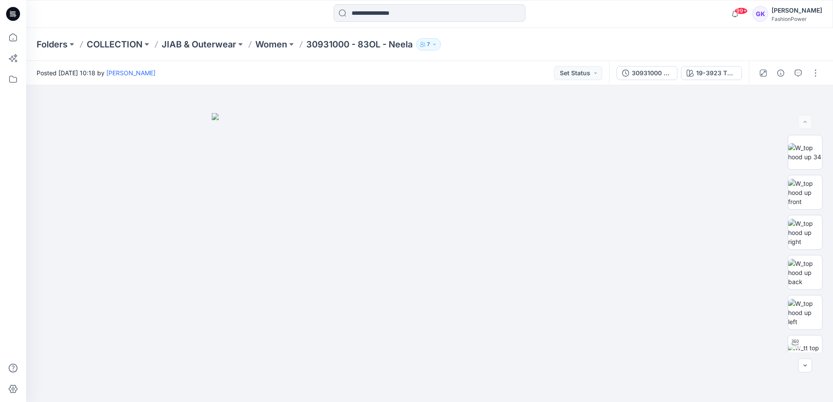  Describe the element at coordinates (760, 14) in the screenshot. I see `div: GK` at that location.